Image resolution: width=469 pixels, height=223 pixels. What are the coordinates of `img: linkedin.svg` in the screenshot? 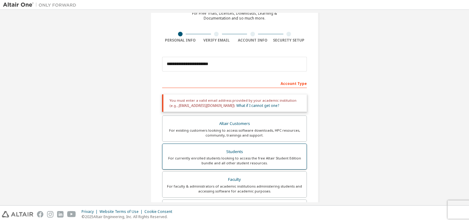 It's located at (60, 214).